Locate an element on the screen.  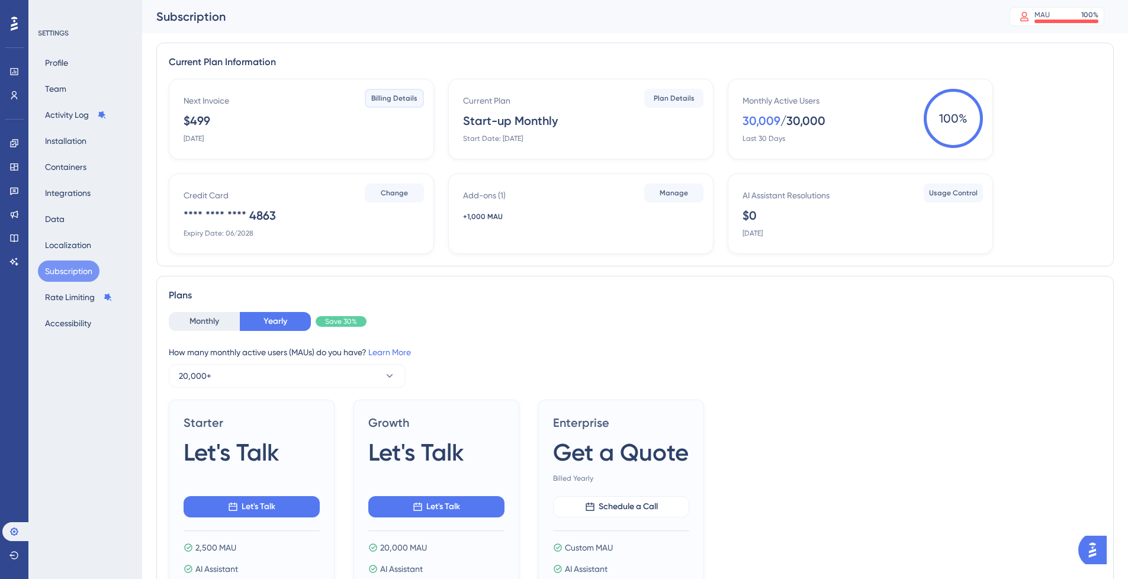
div: $0 is located at coordinates (750, 216).